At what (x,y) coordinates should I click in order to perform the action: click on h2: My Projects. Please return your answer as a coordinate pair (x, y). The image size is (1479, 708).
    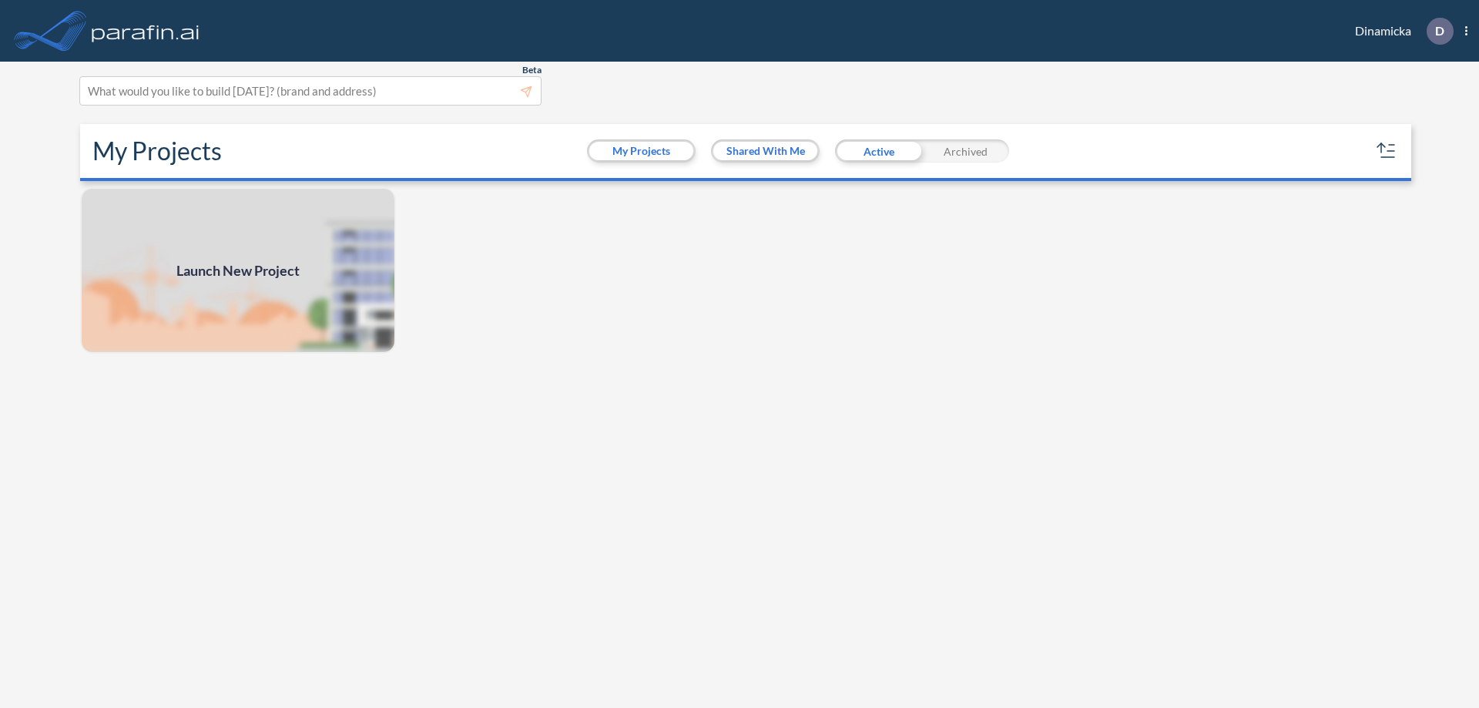
    Looking at the image, I should click on (157, 151).